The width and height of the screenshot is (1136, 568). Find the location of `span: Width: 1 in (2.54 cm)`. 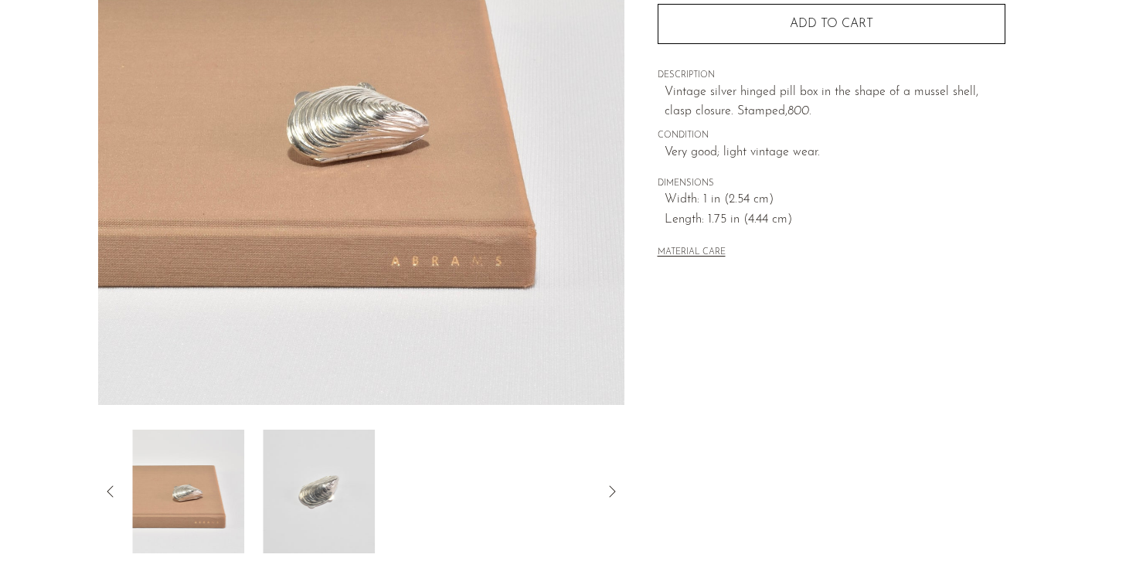

span: Width: 1 in (2.54 cm) is located at coordinates (835, 200).